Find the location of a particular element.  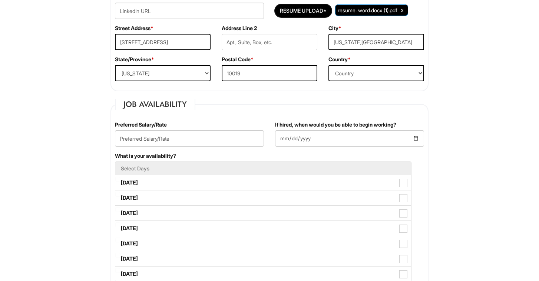

label: Preferred Salary/Rate is located at coordinates (141, 125).